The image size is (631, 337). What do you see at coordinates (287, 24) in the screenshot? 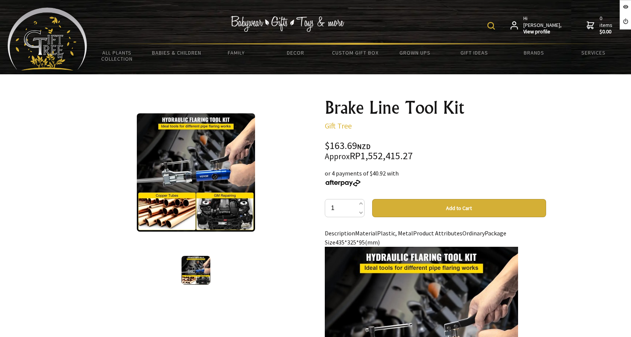
I see `img: Babywear - Gifts - Toys & more` at bounding box center [287, 24].